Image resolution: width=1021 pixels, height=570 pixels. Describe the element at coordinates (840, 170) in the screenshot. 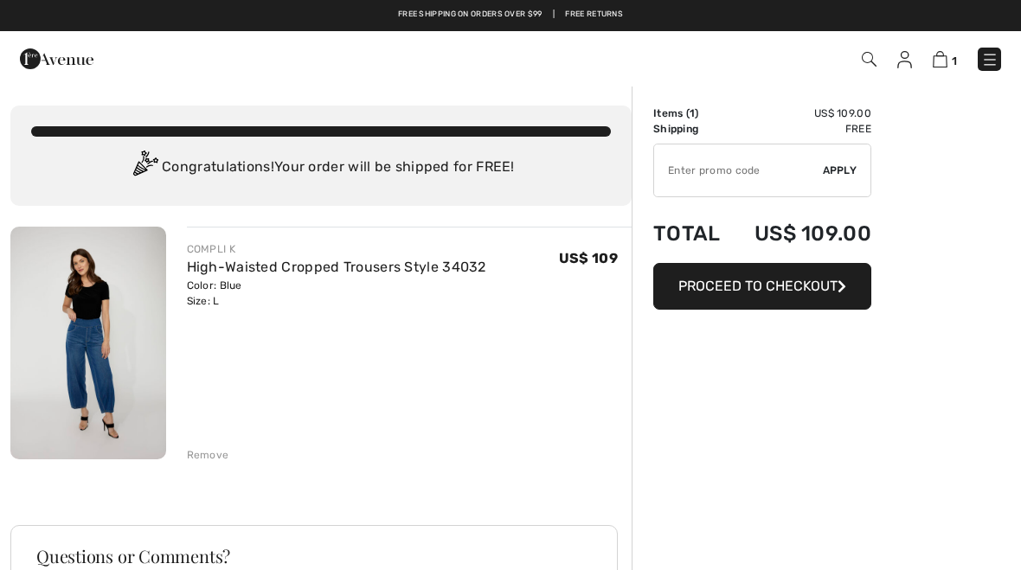

I see `span: Apply` at that location.